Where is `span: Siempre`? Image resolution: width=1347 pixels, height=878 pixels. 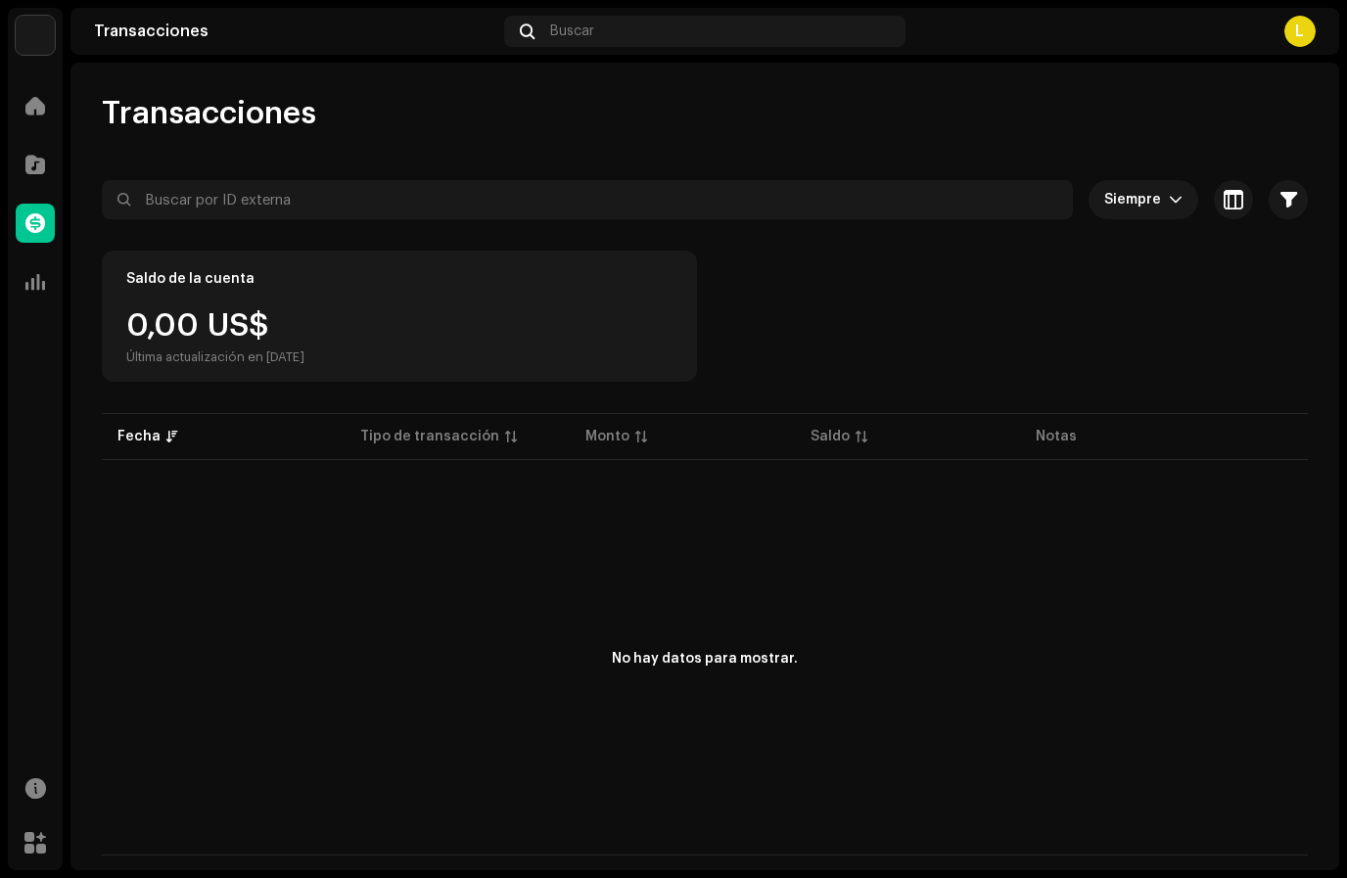
span: Siempre is located at coordinates (1136, 200).